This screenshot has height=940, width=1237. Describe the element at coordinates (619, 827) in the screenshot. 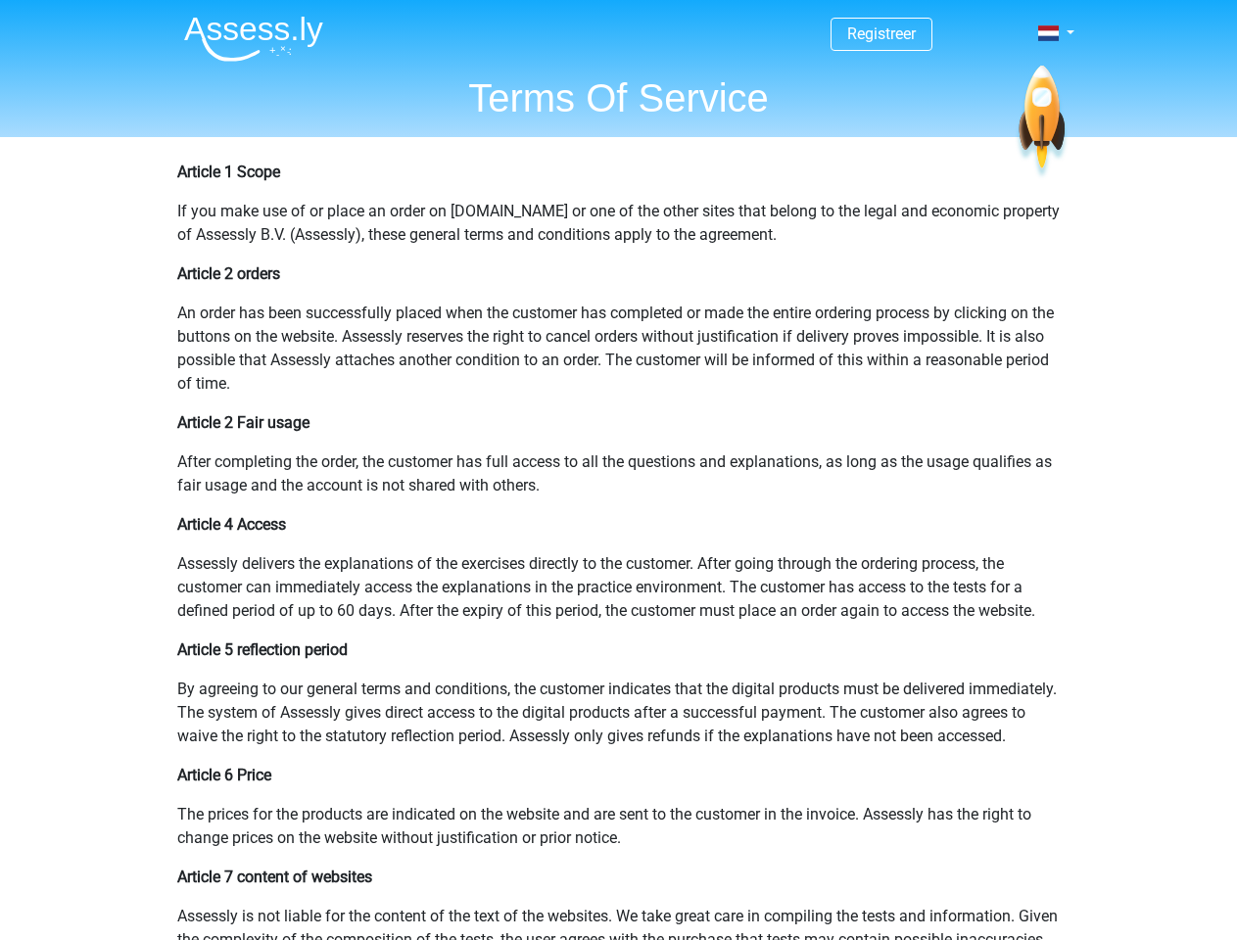

I see `p: The prices for the products are indicated on the website and are sent to the customer in the invo...` at that location.